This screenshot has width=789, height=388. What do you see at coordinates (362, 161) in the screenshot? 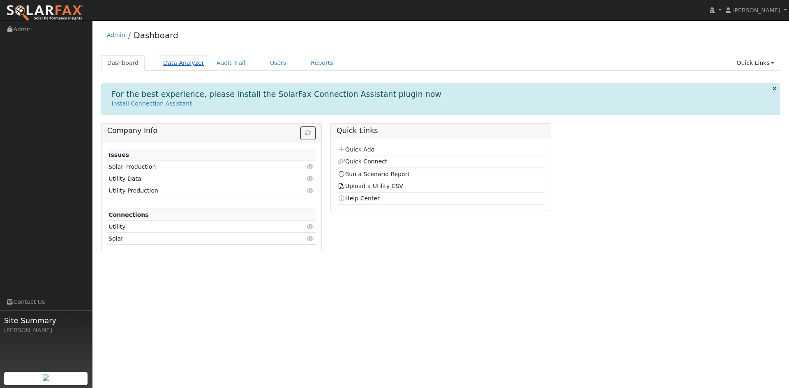
I see `a: Quick Connect` at bounding box center [362, 161].